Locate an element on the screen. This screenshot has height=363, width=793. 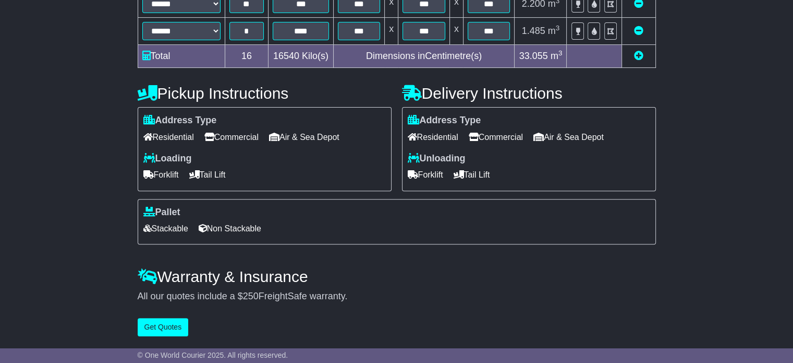
button: Get Quotes is located at coordinates (163, 327).